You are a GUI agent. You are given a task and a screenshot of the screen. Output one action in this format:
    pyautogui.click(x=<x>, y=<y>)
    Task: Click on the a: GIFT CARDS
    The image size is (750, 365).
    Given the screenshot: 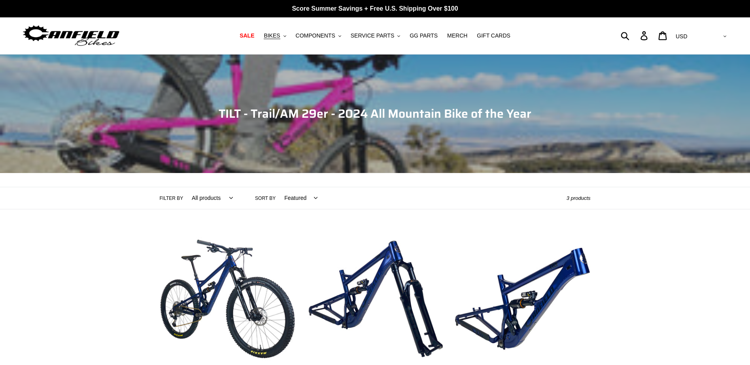 What is the action you would take?
    pyautogui.click(x=493, y=36)
    